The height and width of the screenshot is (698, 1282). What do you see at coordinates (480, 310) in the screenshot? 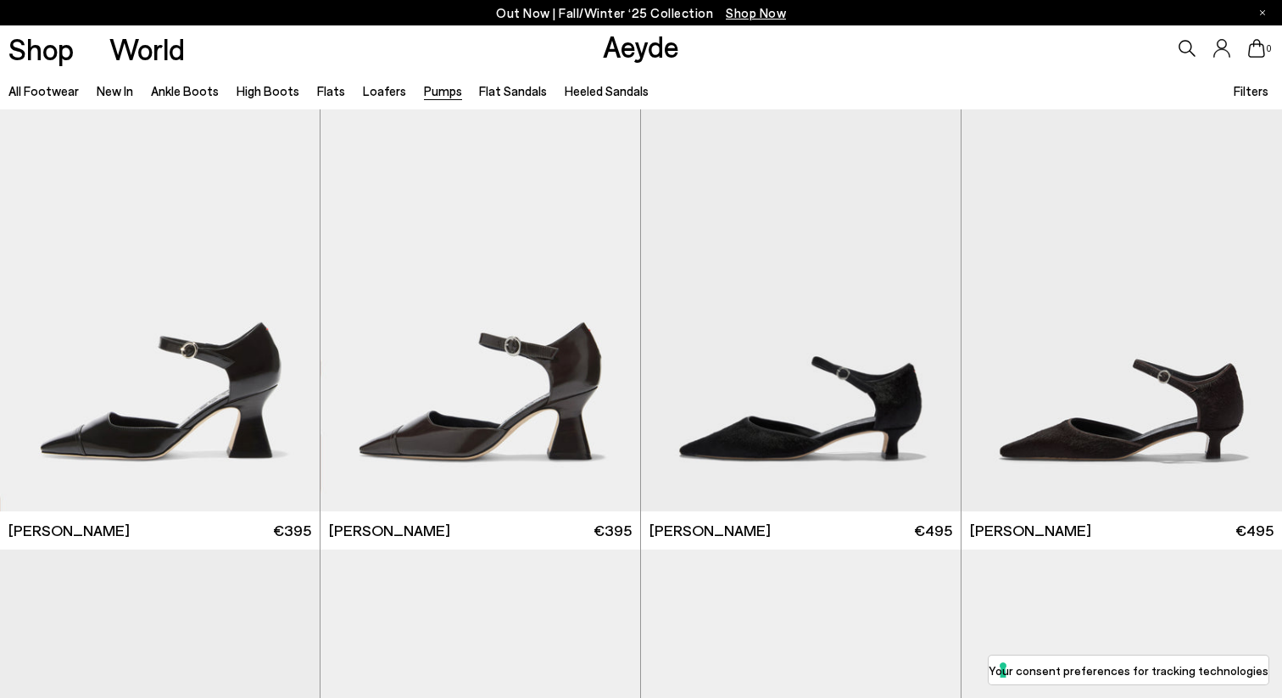
I see `a: Francine Ankle Strap Pumps` at bounding box center [480, 310].